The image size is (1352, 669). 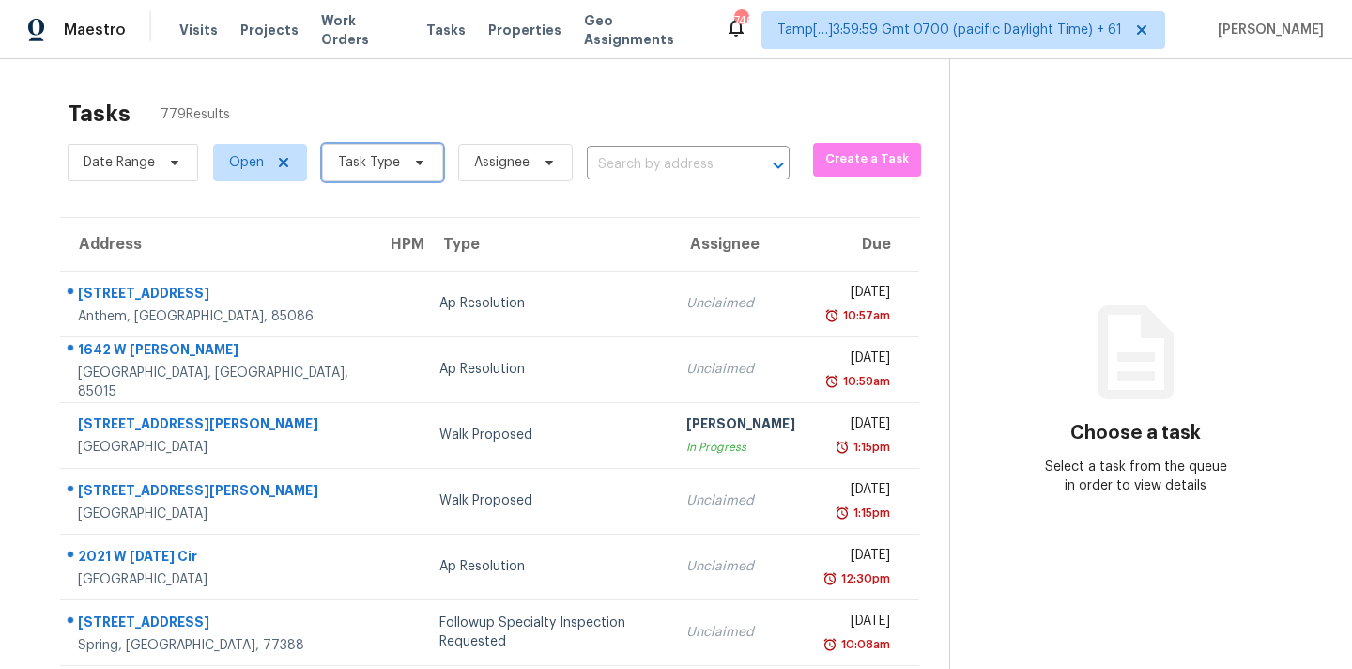 I want to click on span: Projects, so click(x=270, y=30).